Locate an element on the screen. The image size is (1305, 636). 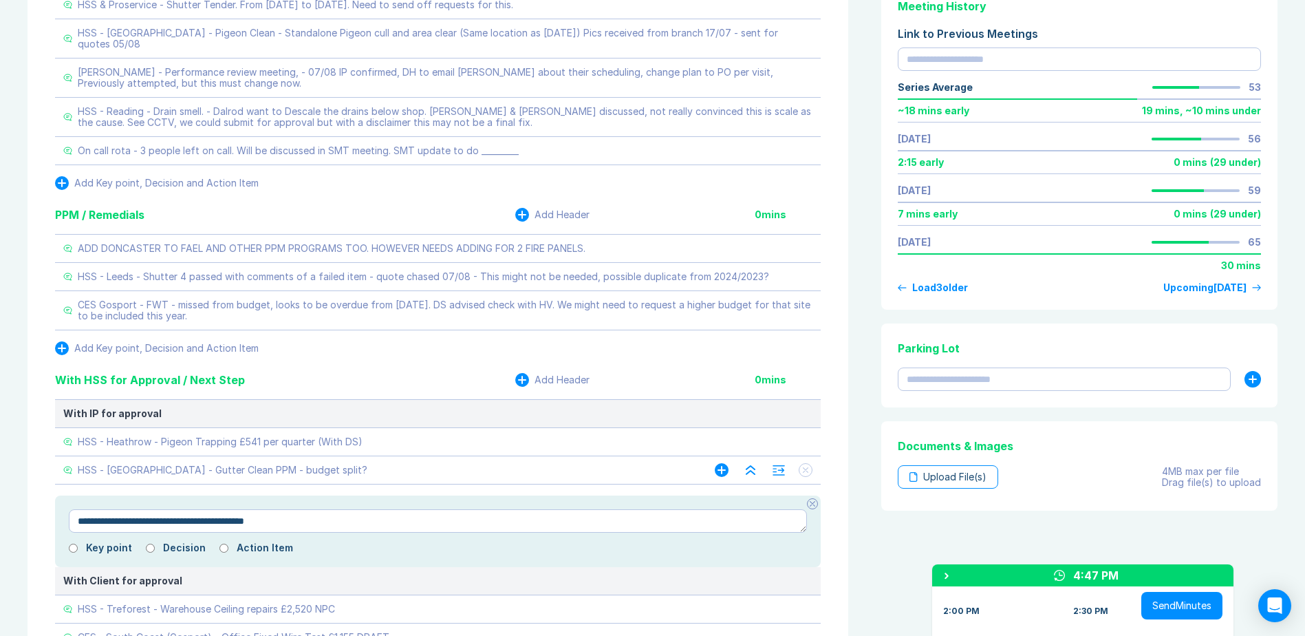
div: 19 mins , ~ 10 mins under is located at coordinates (1201, 111).